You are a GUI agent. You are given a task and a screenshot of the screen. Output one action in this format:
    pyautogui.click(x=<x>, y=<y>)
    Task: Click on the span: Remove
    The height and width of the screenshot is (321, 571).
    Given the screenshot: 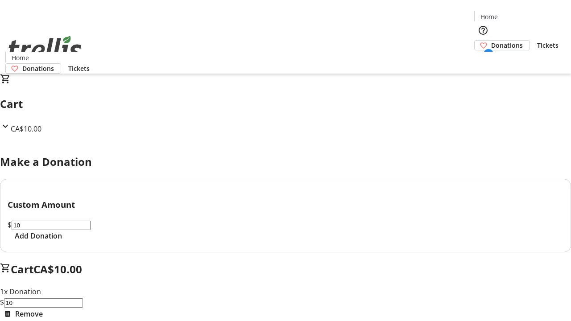 What is the action you would take?
    pyautogui.click(x=29, y=314)
    